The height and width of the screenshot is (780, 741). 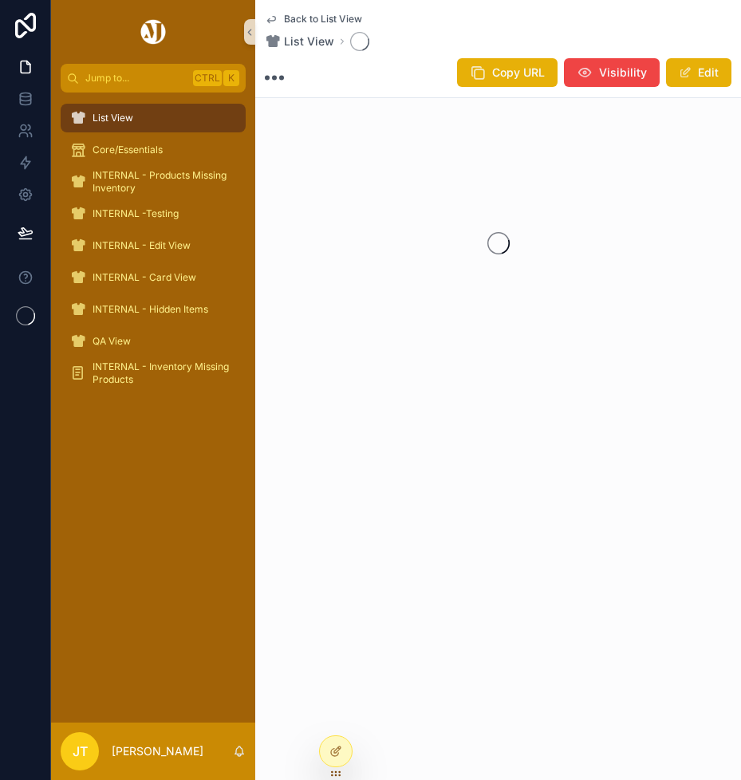 What do you see at coordinates (508, 73) in the screenshot?
I see `button: Copy URL` at bounding box center [508, 73].